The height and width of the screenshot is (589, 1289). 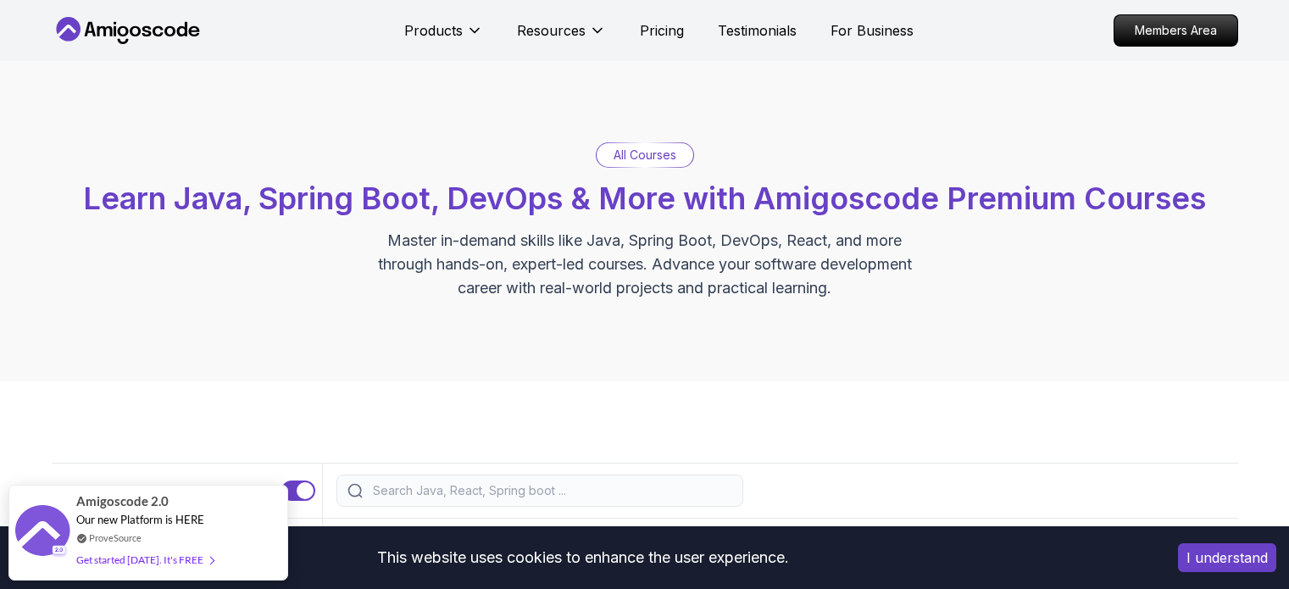 I want to click on p: Members Area, so click(x=1176, y=31).